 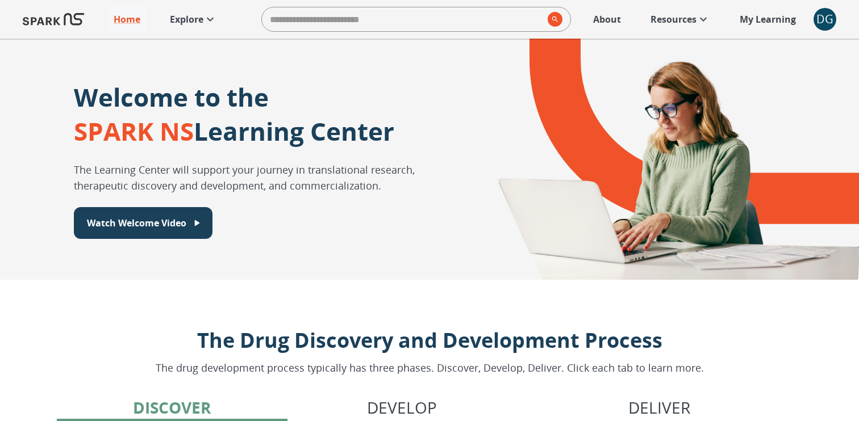 What do you see at coordinates (553, 19) in the screenshot?
I see `button: search` at bounding box center [553, 19].